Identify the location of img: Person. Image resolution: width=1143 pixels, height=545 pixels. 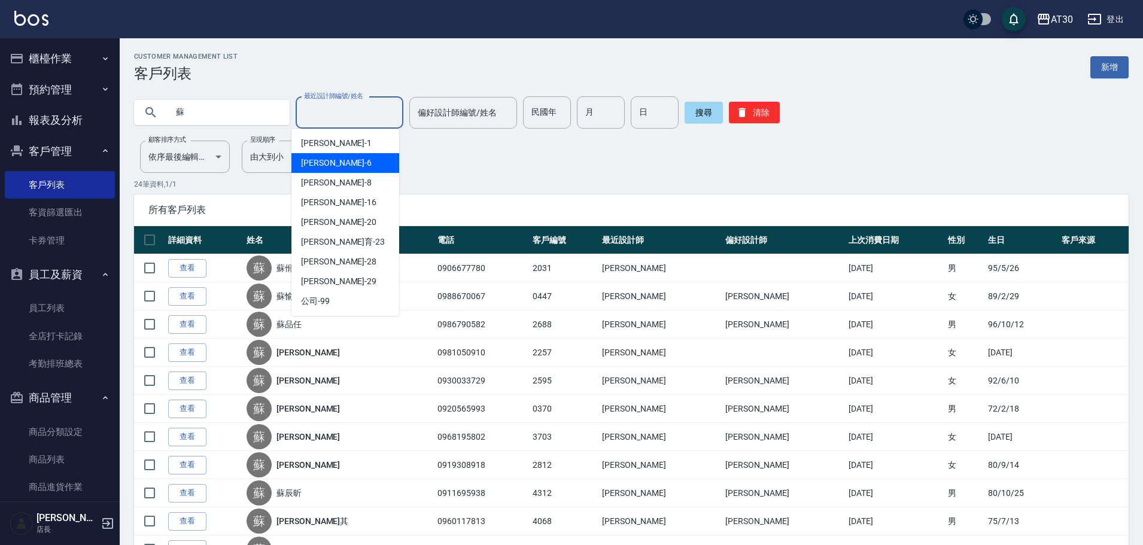
(22, 523).